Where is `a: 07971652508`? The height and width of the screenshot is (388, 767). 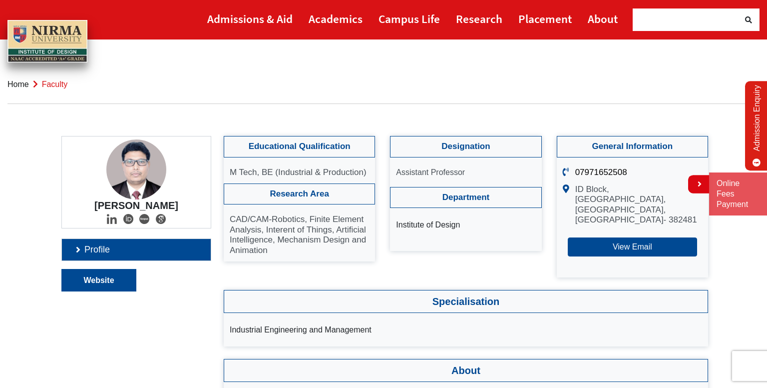
a: 07971652508 is located at coordinates (601, 172).